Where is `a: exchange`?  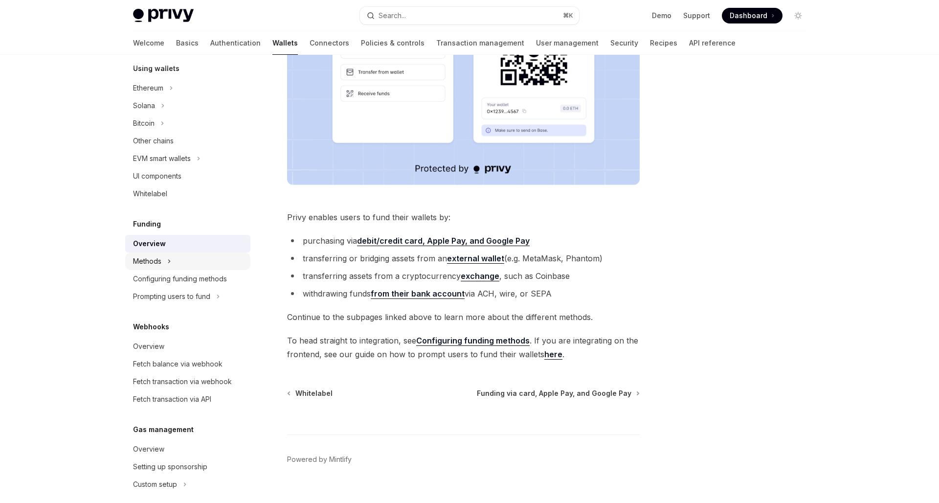
a: exchange is located at coordinates (480, 276).